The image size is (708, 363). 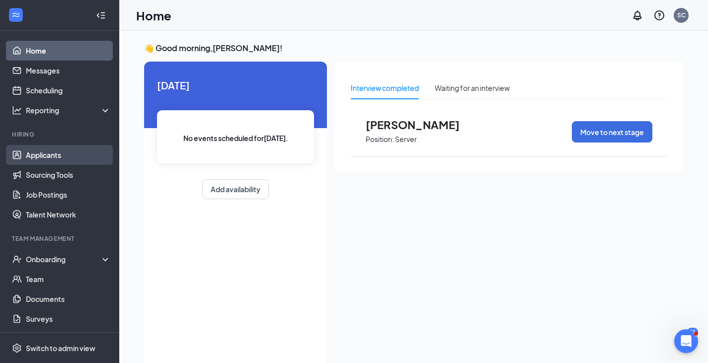 I want to click on div: Reporting, so click(x=69, y=110).